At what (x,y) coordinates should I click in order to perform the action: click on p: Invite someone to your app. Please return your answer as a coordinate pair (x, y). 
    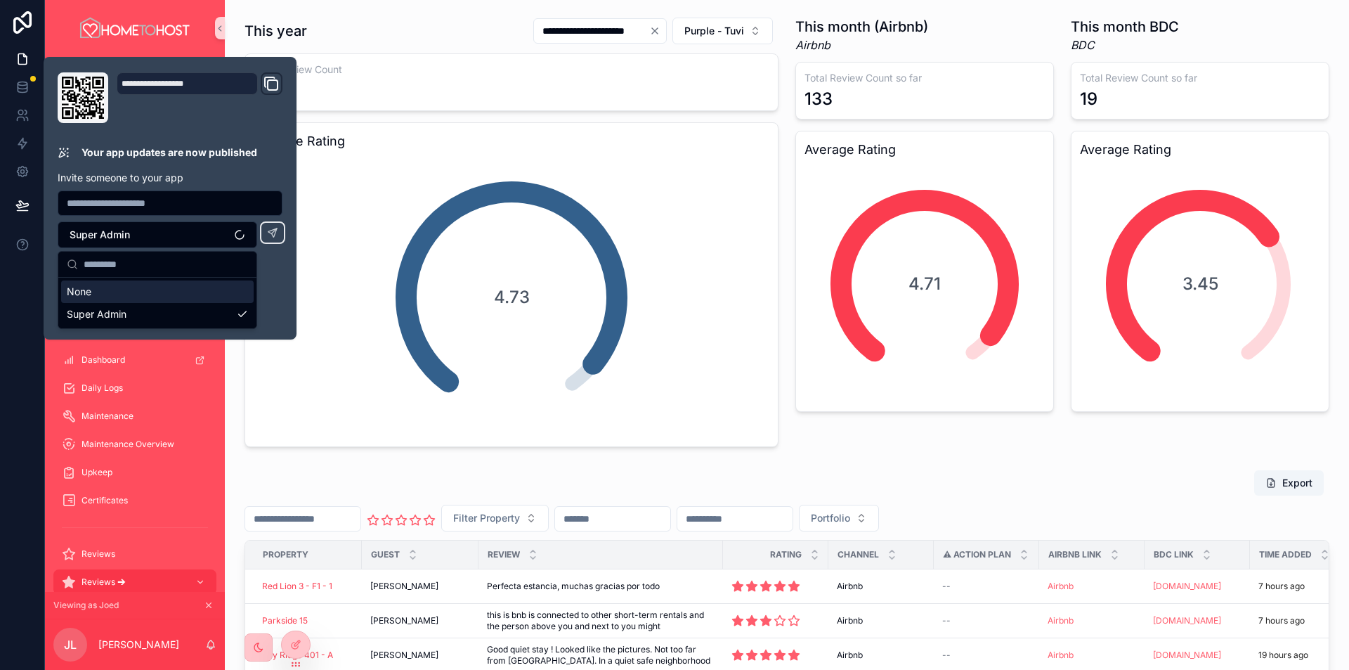
    Looking at the image, I should click on (170, 178).